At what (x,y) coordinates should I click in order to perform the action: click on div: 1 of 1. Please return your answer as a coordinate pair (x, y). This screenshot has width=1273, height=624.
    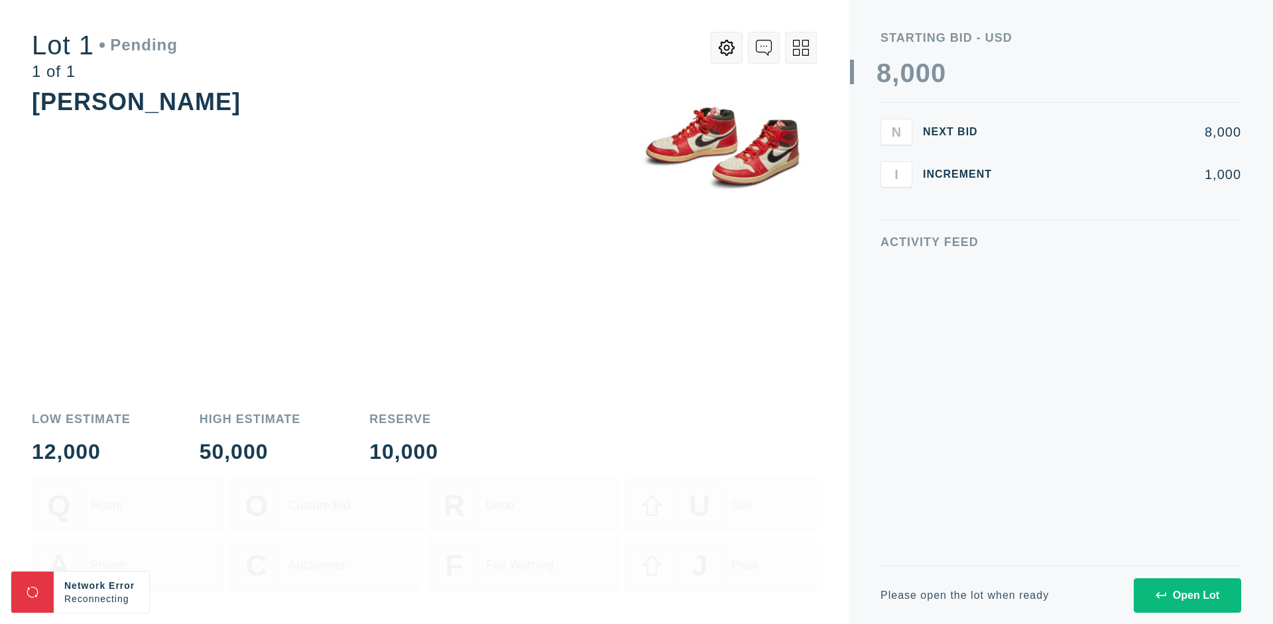
    Looking at the image, I should click on (105, 72).